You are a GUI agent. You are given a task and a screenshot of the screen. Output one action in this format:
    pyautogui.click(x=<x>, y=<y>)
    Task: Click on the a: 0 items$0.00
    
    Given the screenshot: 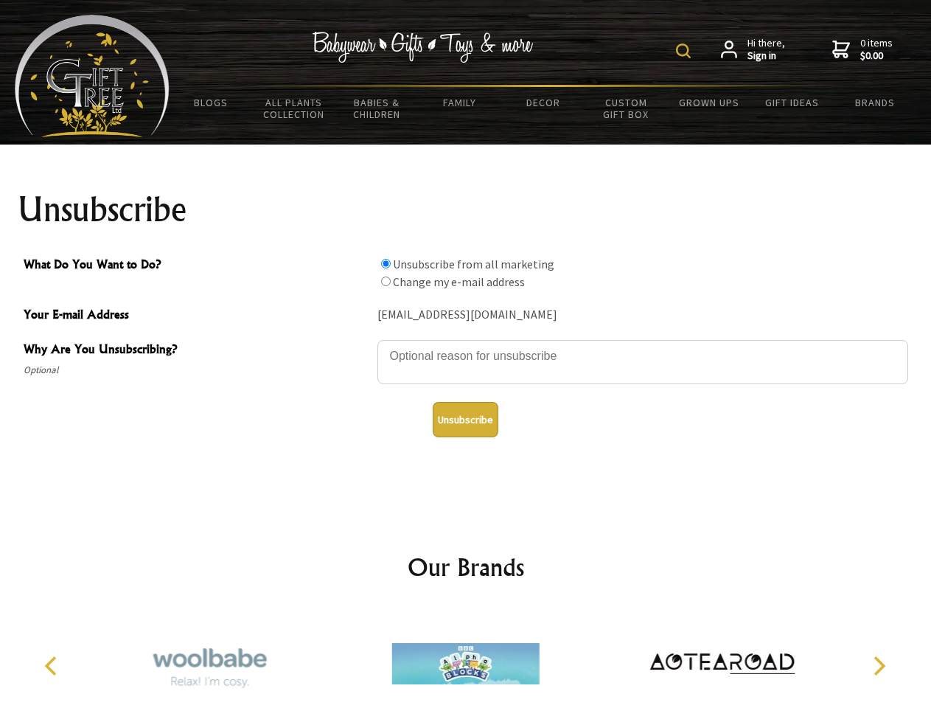 What is the action you would take?
    pyautogui.click(x=862, y=49)
    